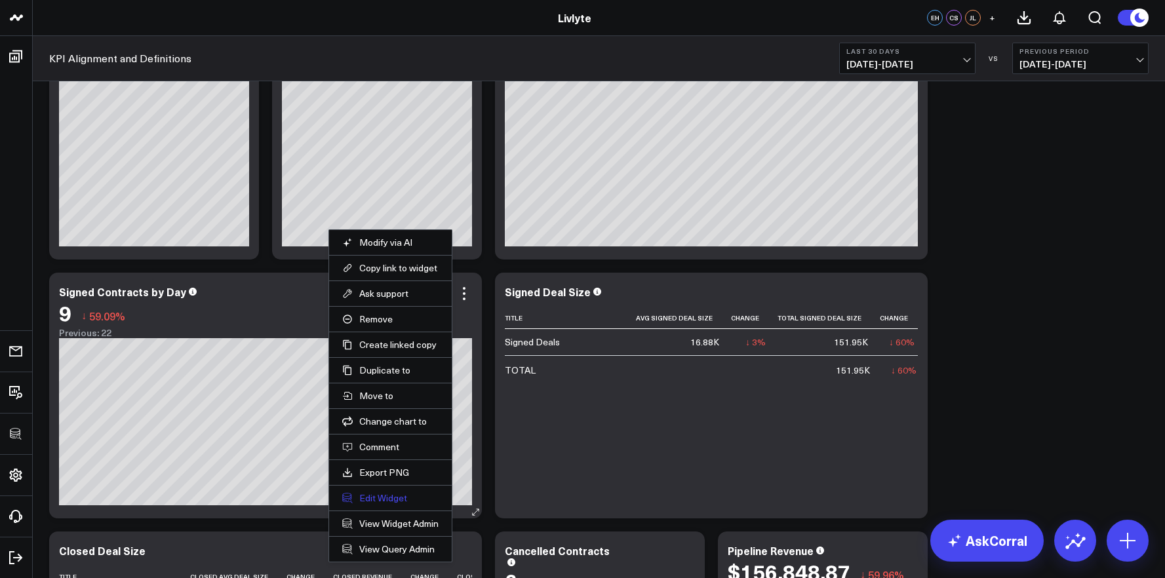 The image size is (1165, 578). I want to click on button: Create linked copy, so click(390, 345).